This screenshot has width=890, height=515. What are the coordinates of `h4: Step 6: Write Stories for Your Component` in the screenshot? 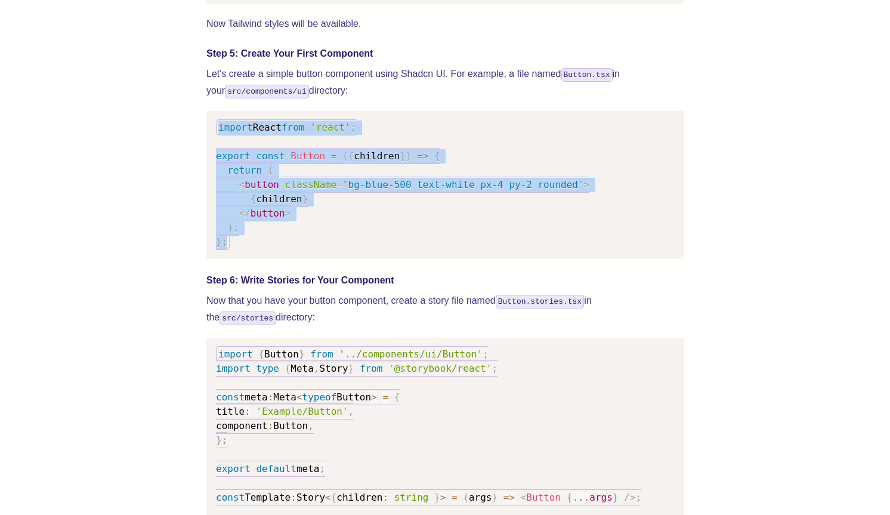 It's located at (445, 280).